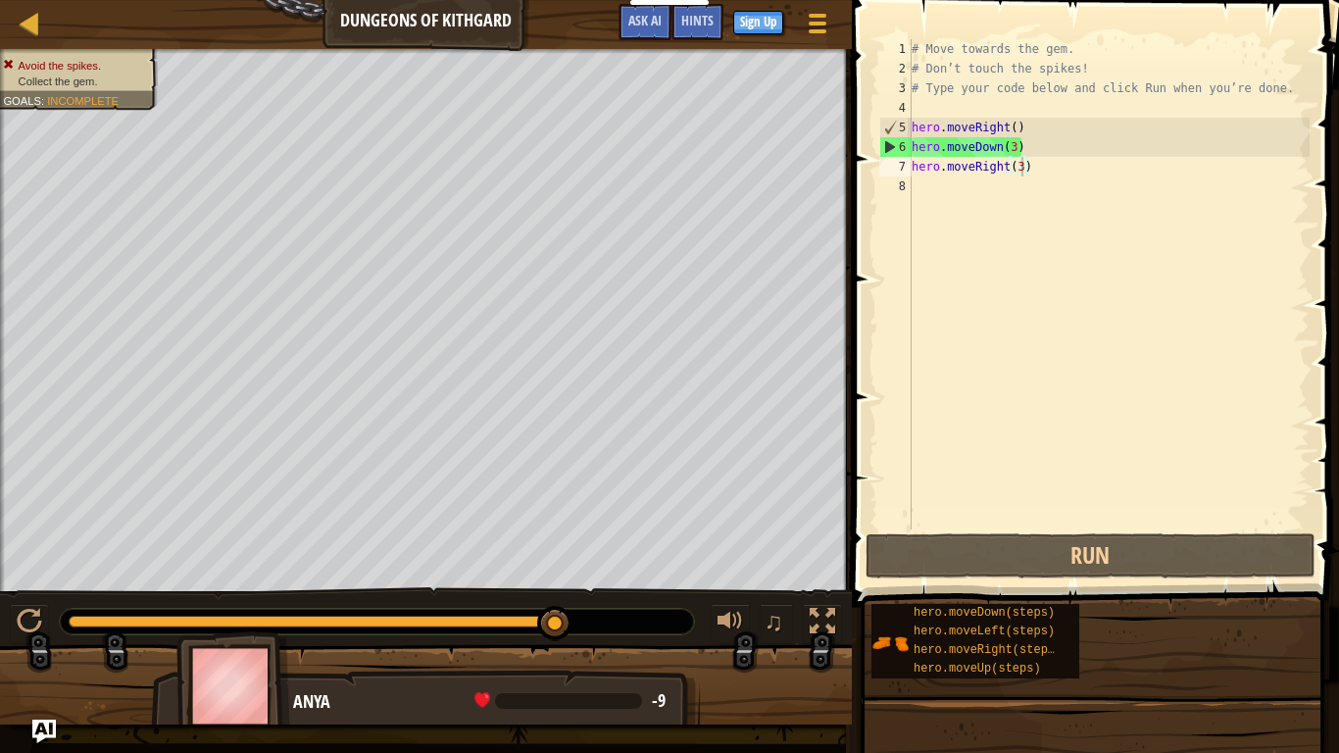 The width and height of the screenshot is (1339, 753). I want to click on div: 2, so click(895, 69).